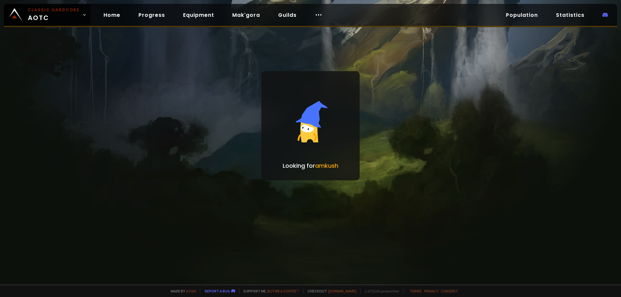  I want to click on a: Home, so click(112, 15).